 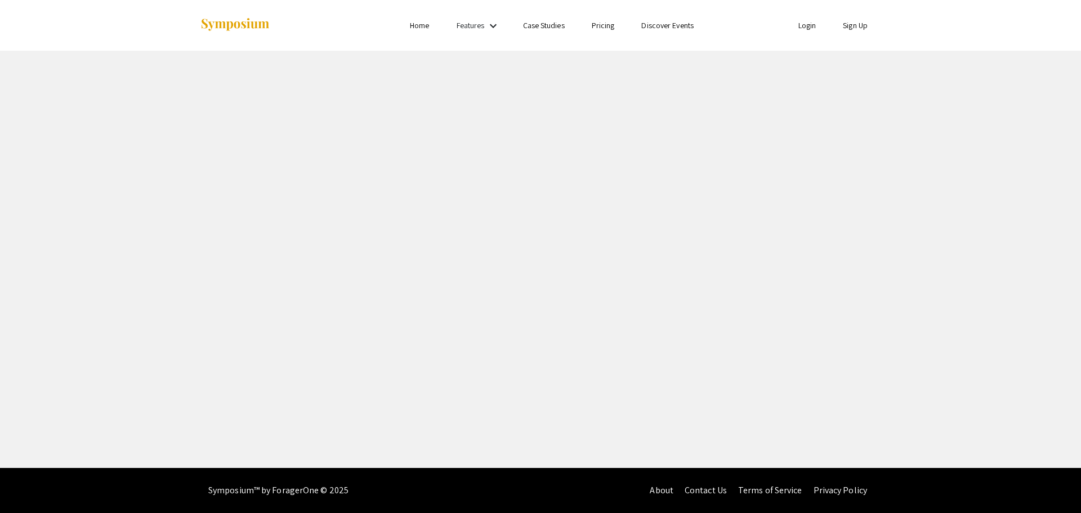 I want to click on div: Symposium™ by ForagerOne © 2025, so click(x=278, y=491).